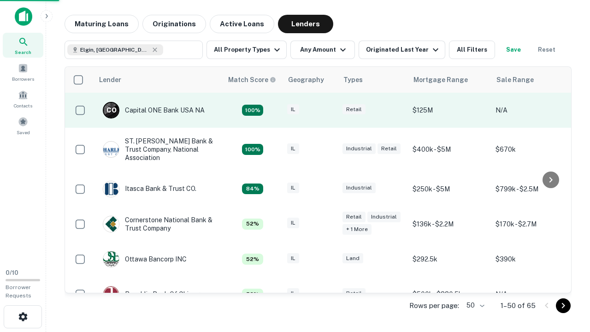 The width and height of the screenshot is (590, 332). I want to click on span: Saved, so click(23, 132).